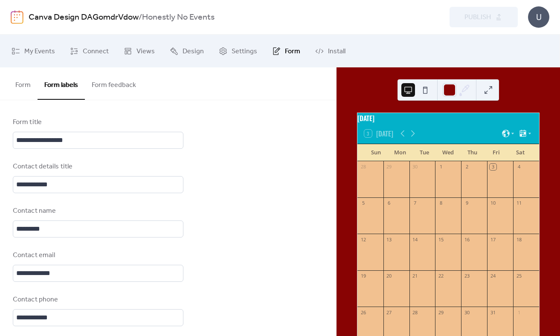 This screenshot has width=560, height=336. What do you see at coordinates (424, 153) in the screenshot?
I see `div: Tue` at bounding box center [424, 153].